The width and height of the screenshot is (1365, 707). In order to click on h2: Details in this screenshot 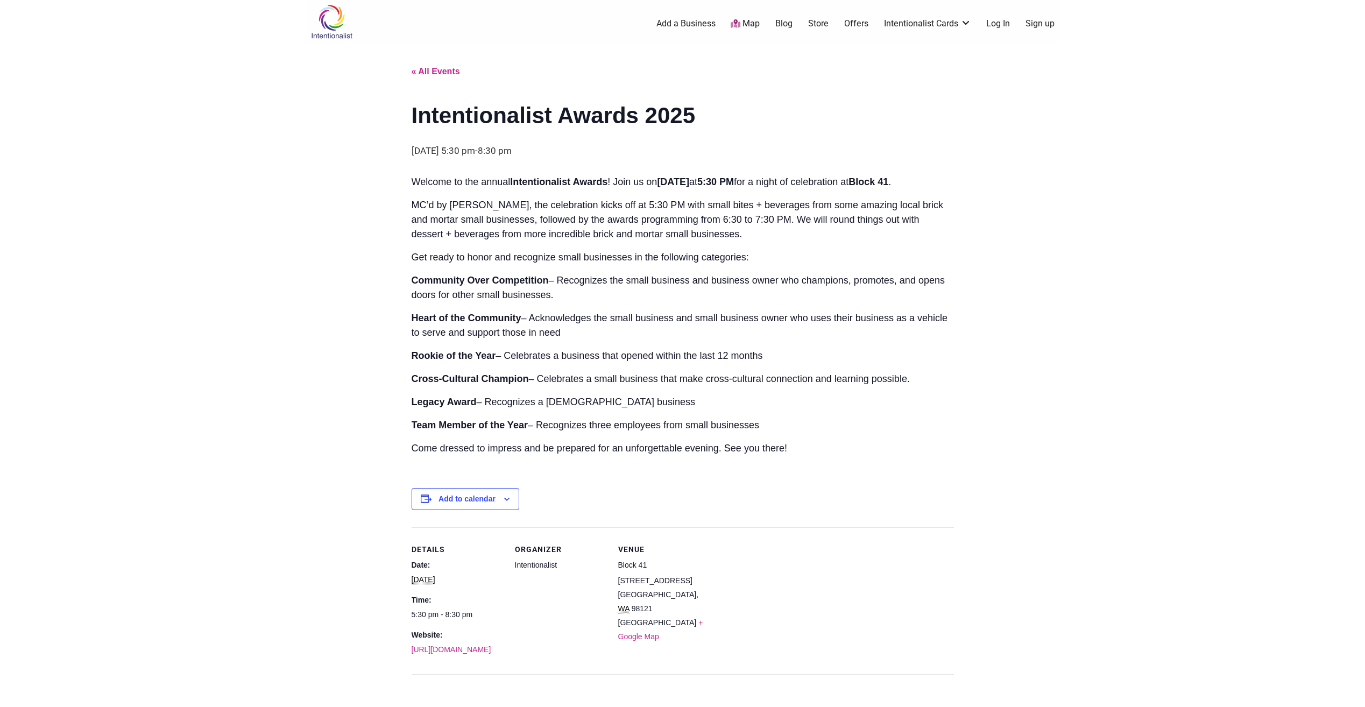, I will do `click(457, 550)`.